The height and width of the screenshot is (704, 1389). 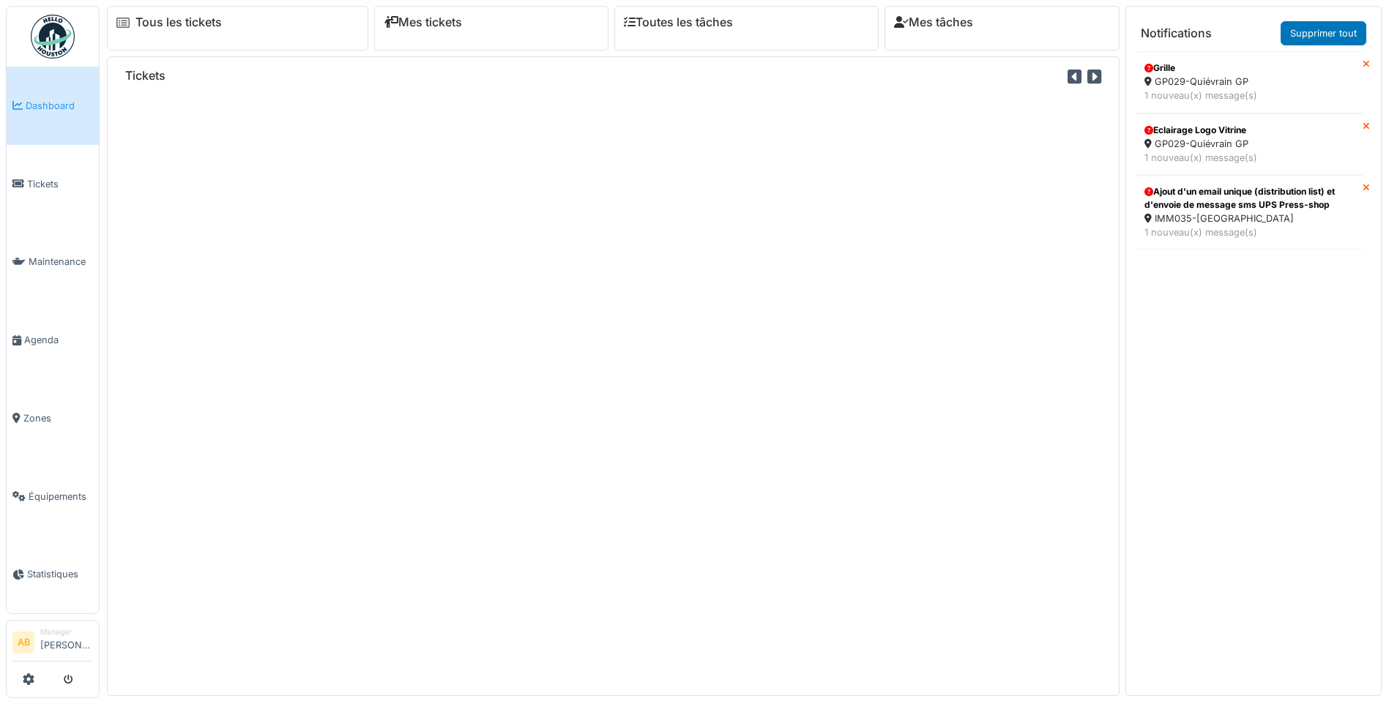 What do you see at coordinates (23, 643) in the screenshot?
I see `li: AB` at bounding box center [23, 643].